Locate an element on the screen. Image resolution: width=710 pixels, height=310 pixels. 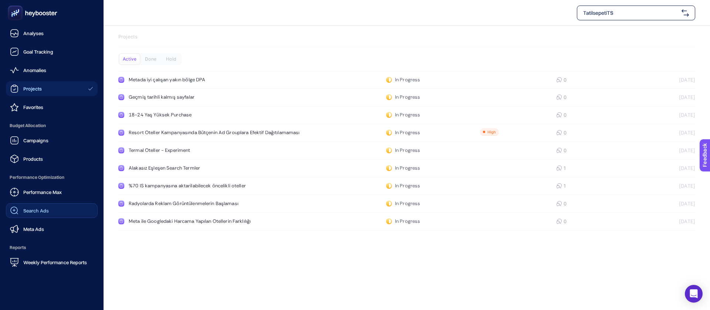
a: Analyses is located at coordinates (52, 33).